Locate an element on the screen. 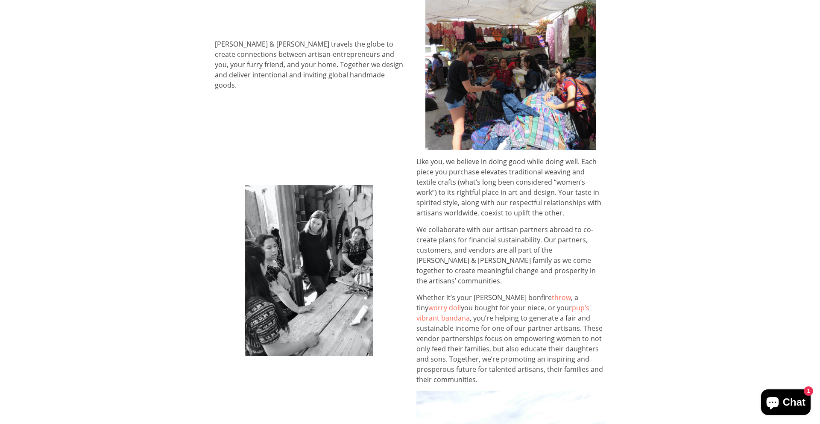 This screenshot has height=424, width=820. inbox-online-store-chat: Shopify online store chat is located at coordinates (786, 403).